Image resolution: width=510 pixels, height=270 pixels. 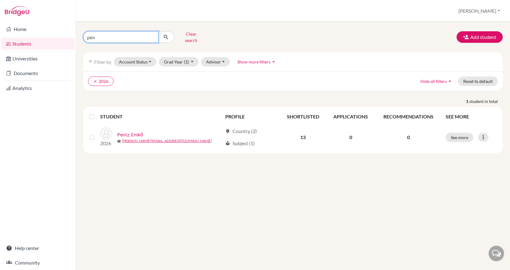 What do you see at coordinates (38, 59) in the screenshot?
I see `a: Universities` at bounding box center [38, 59].